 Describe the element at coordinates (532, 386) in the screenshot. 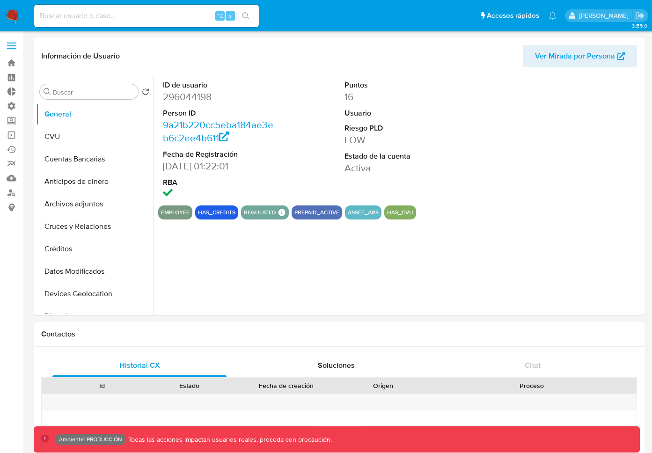

I see `div: Proceso` at that location.